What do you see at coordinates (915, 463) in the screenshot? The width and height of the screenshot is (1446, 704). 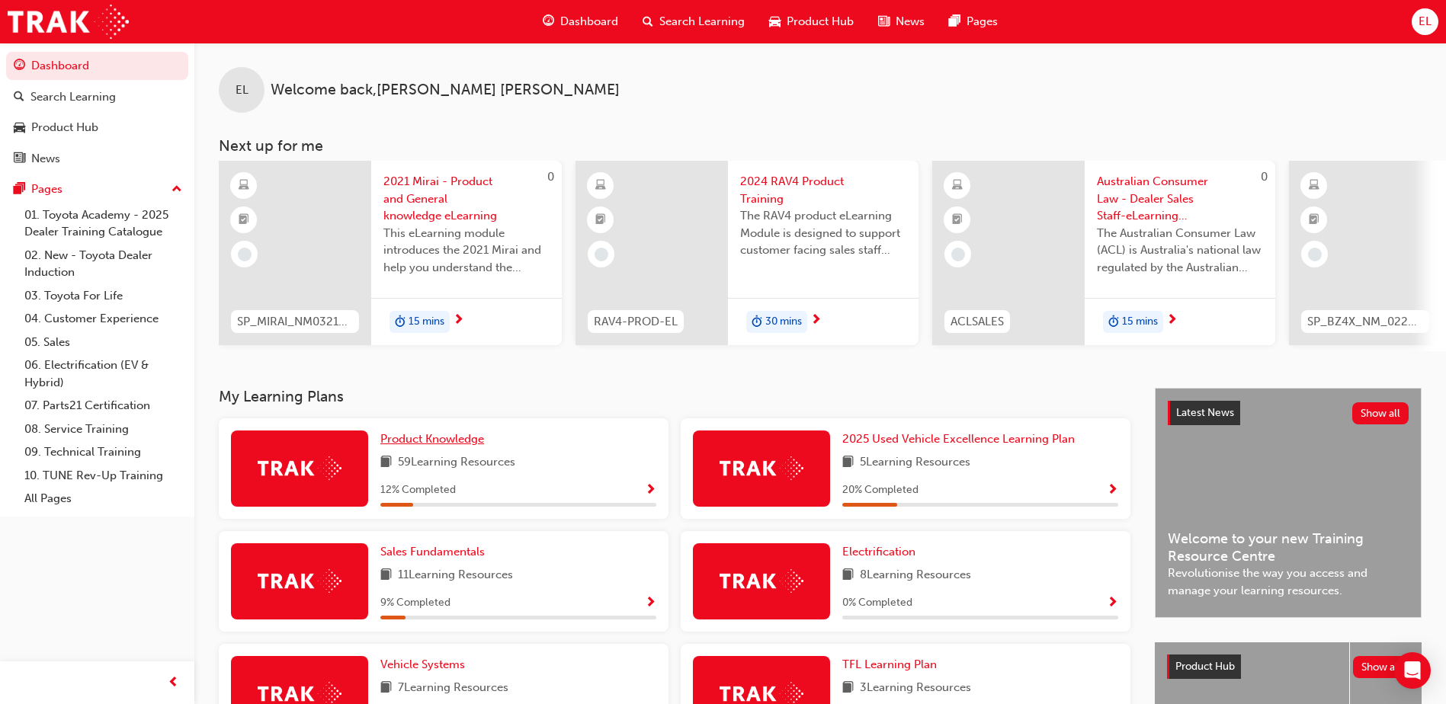 I see `span: 5 Learning Resources` at bounding box center [915, 463].